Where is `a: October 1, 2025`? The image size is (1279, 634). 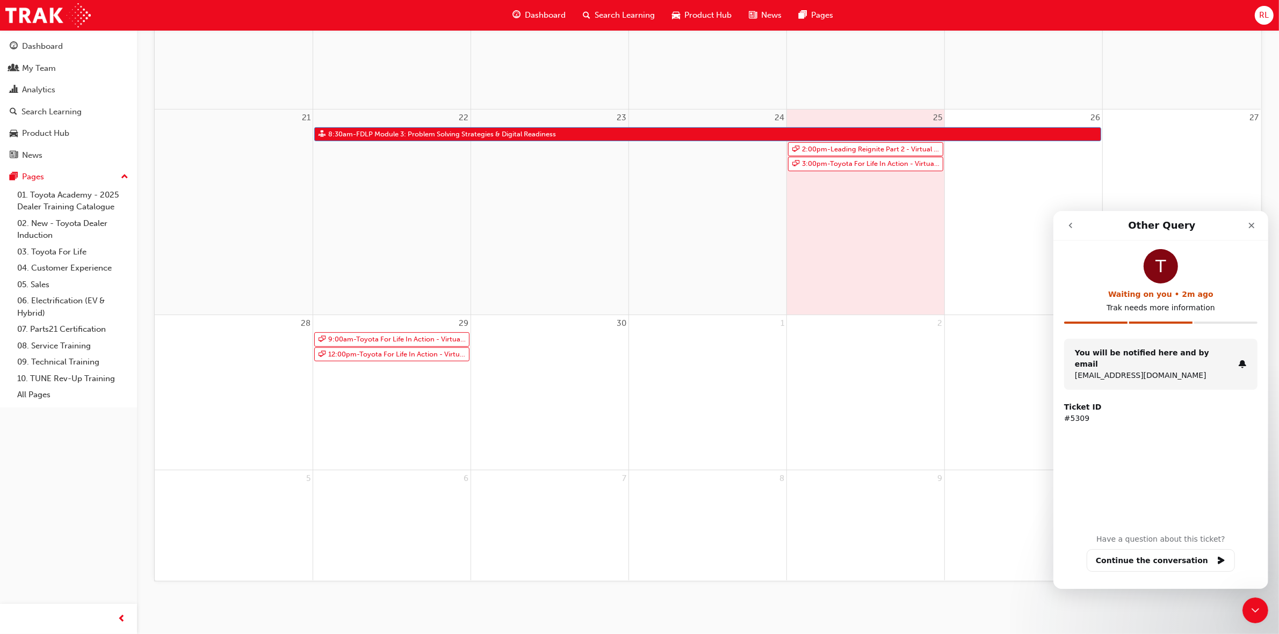
a: October 1, 2025 is located at coordinates (782, 323).